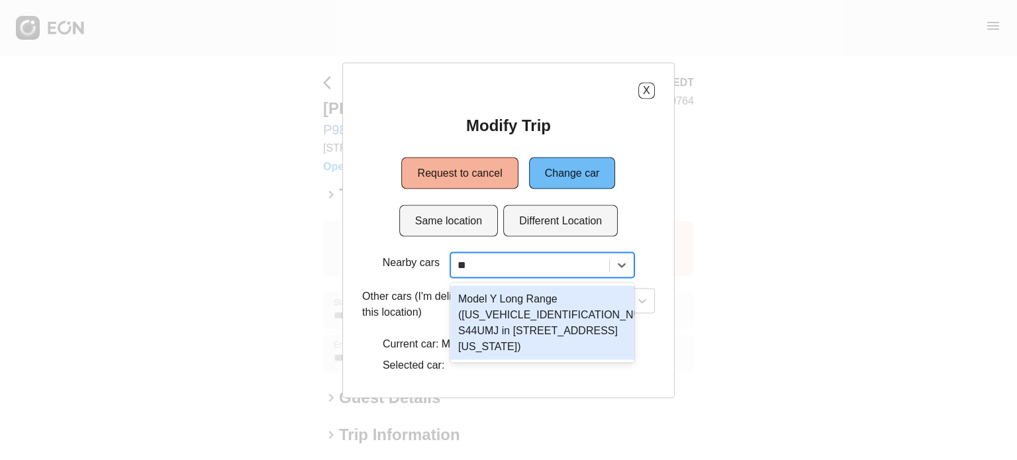 Image resolution: width=1017 pixels, height=460 pixels. I want to click on p: Current car: Model Y Long Range (P98VLG in 10451), so click(508, 344).